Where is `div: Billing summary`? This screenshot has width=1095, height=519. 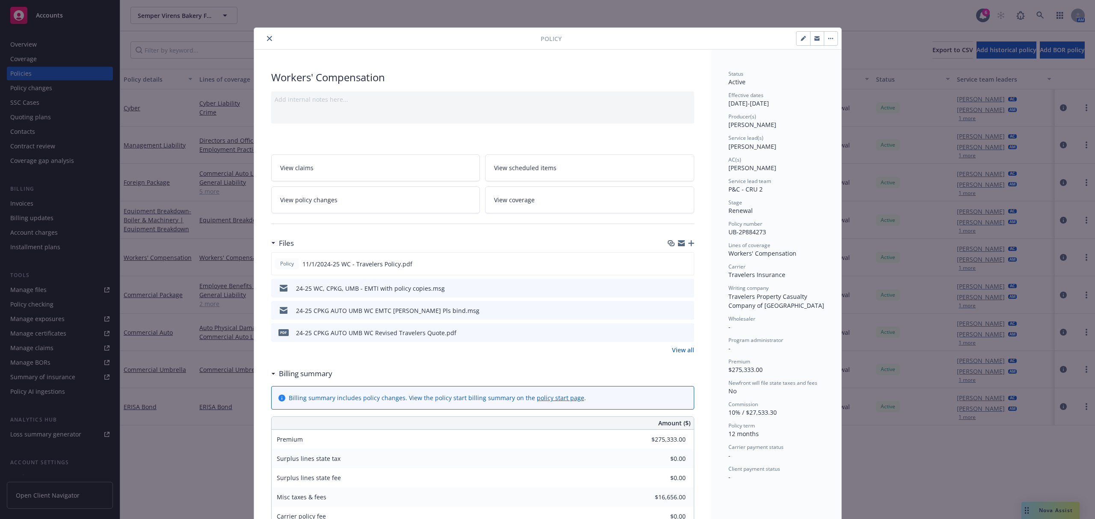 div: Billing summary is located at coordinates (302, 374).